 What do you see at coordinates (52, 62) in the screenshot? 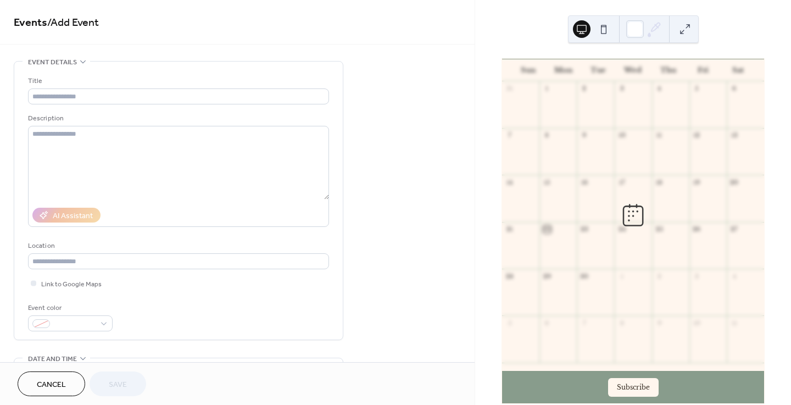
I see `span: Event details` at bounding box center [52, 62].